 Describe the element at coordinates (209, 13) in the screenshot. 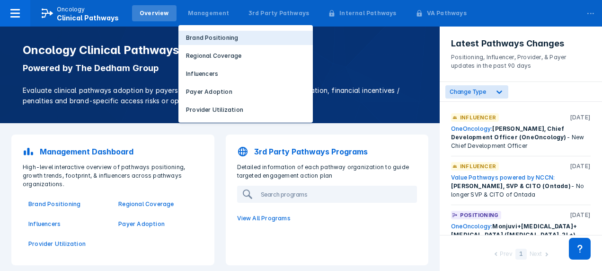

I see `div: Management` at that location.